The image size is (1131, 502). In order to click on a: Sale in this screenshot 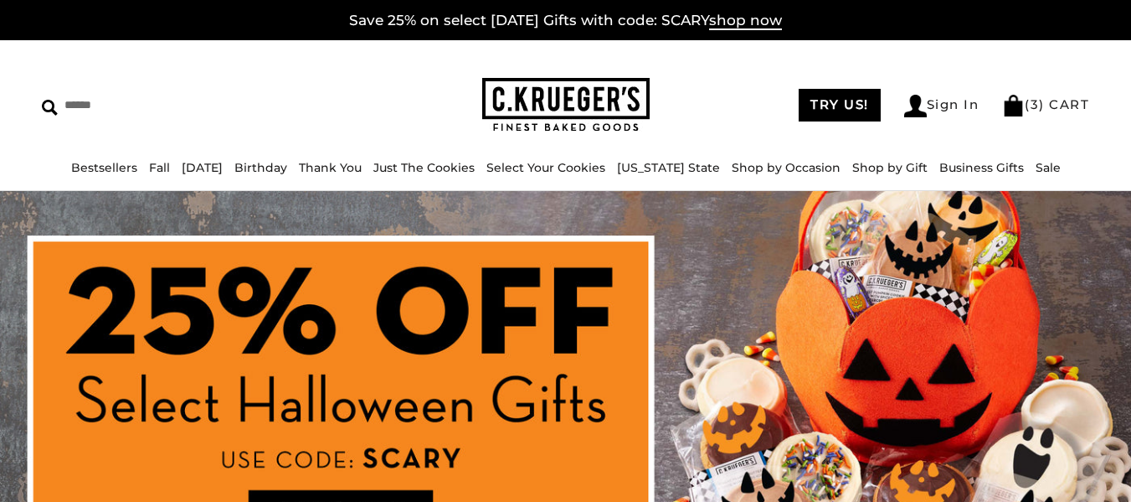, I will do `click(1048, 167)`.